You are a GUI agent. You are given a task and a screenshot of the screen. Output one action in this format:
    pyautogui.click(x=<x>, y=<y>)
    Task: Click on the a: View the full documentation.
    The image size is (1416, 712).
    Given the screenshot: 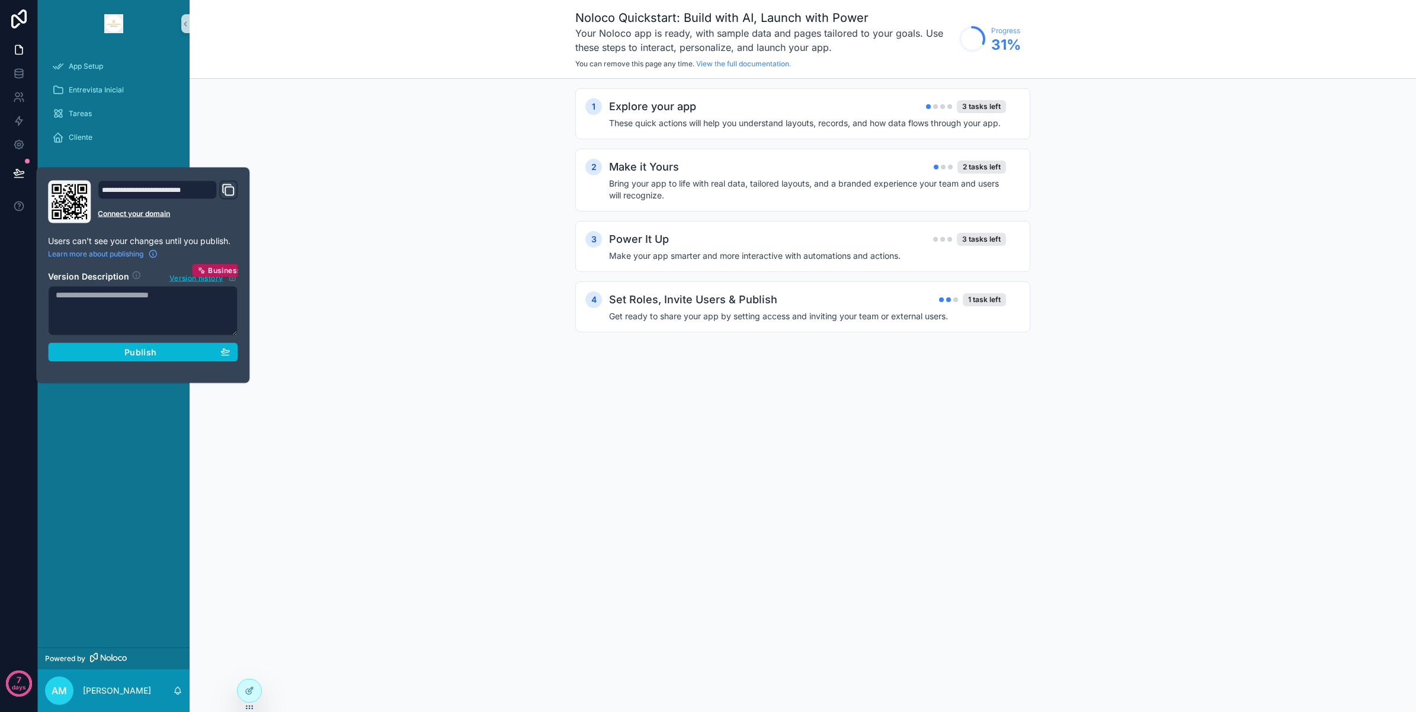 What is the action you would take?
    pyautogui.click(x=743, y=63)
    